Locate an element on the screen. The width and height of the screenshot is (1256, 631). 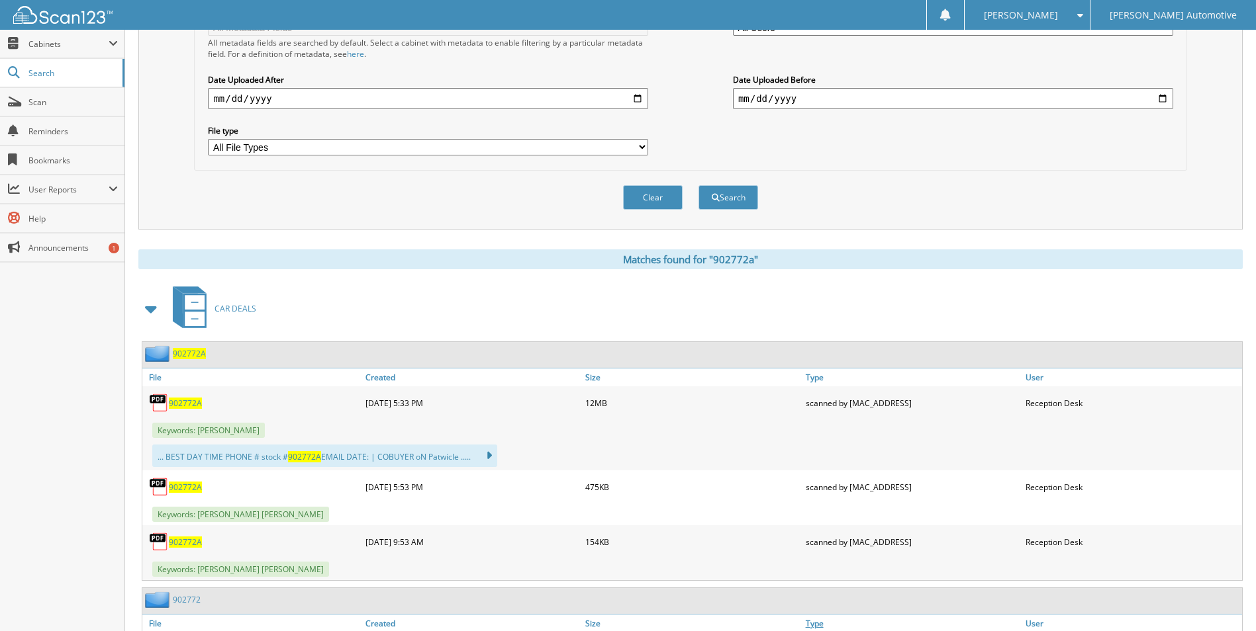
label: File type is located at coordinates (428, 130).